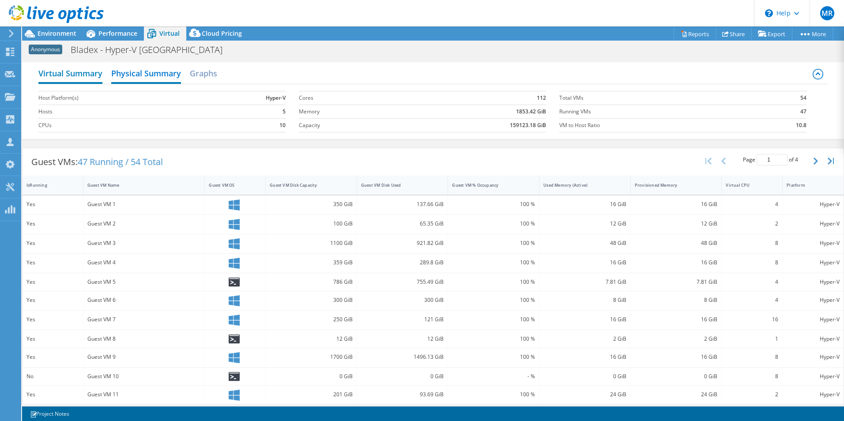 The width and height of the screenshot is (844, 421). Describe the element at coordinates (144, 357) in the screenshot. I see `div: Guest VM 9` at that location.